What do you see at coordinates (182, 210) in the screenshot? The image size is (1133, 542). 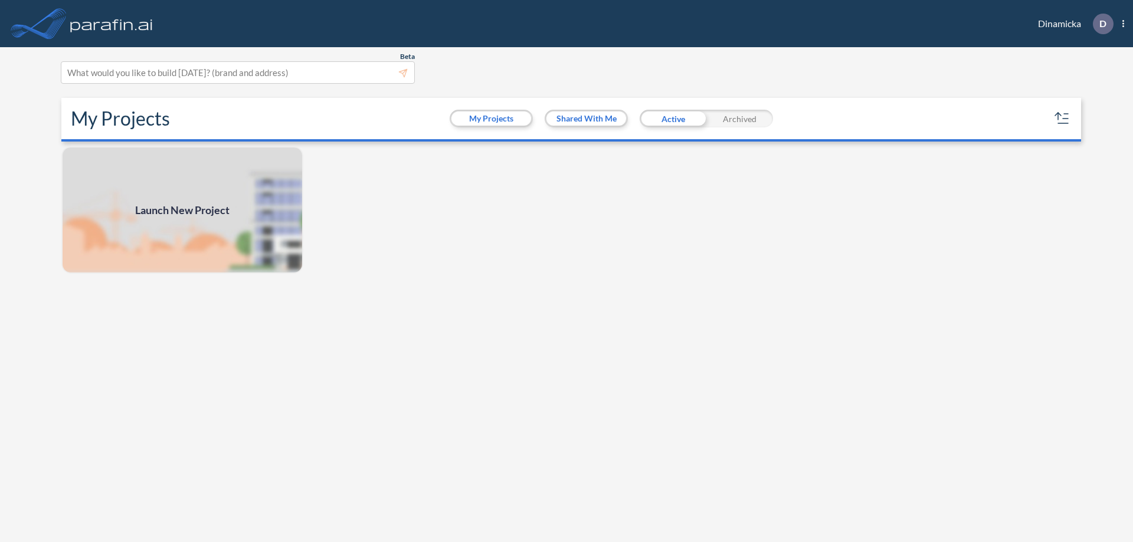 I see `a: Launch New Project` at bounding box center [182, 210].